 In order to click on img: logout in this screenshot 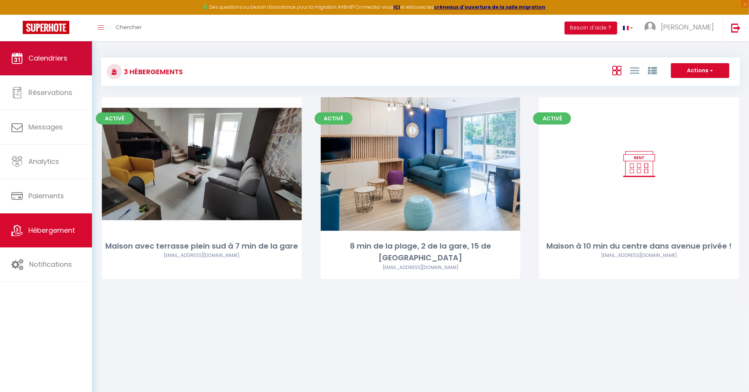, I will do `click(736, 28)`.